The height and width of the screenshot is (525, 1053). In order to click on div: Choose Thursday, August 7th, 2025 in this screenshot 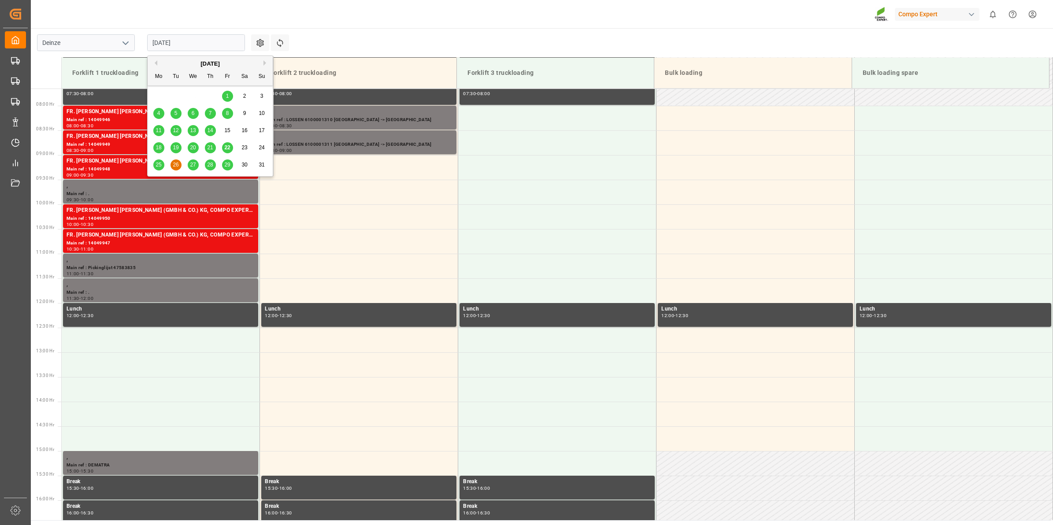, I will do `click(210, 113)`.